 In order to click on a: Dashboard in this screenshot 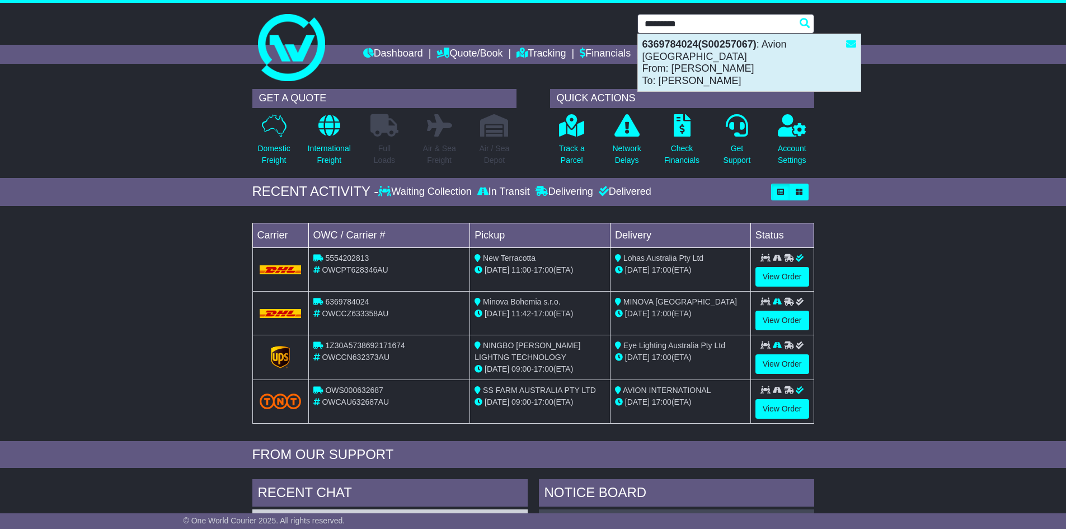, I will do `click(393, 54)`.